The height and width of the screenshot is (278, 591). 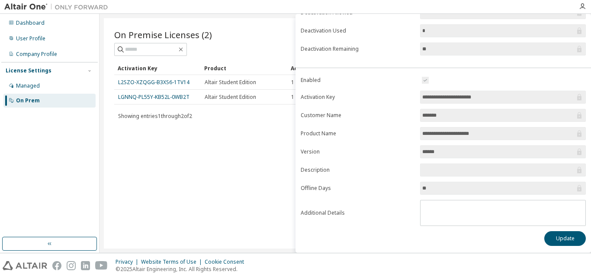 I want to click on img: instagram.svg, so click(x=71, y=265).